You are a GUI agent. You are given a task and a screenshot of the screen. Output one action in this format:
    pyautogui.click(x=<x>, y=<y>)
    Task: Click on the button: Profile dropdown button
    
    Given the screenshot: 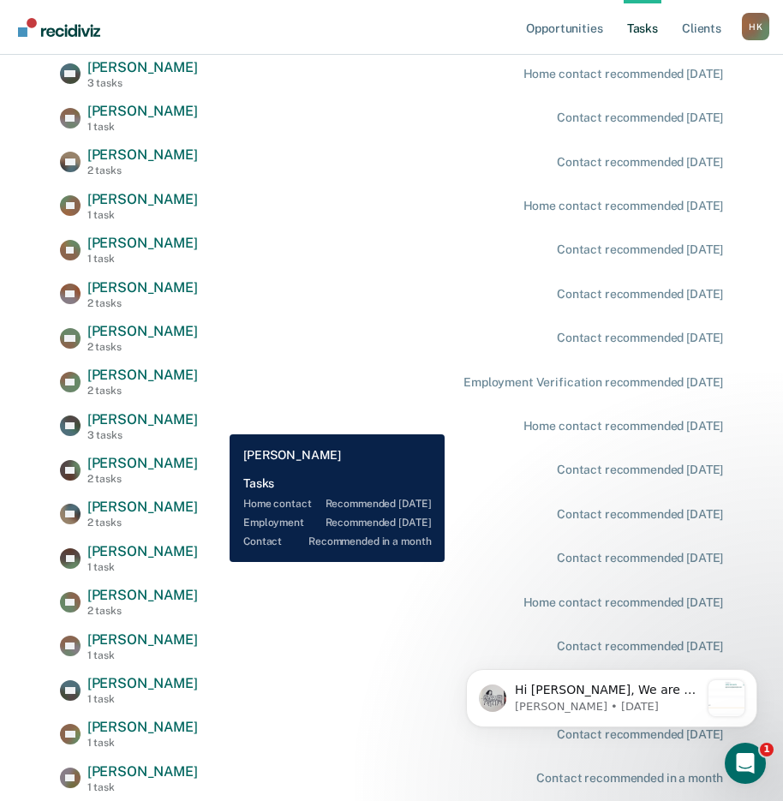 What is the action you would take?
    pyautogui.click(x=755, y=27)
    